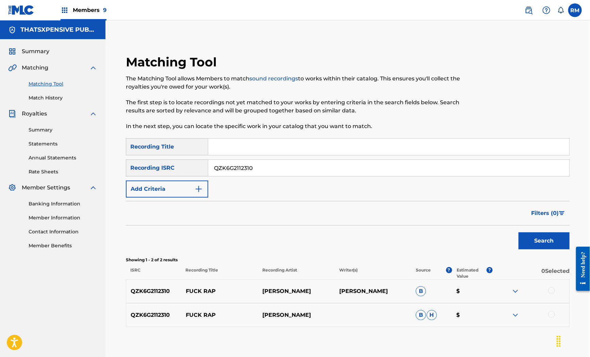  What do you see at coordinates (547, 10) in the screenshot?
I see `img: help` at bounding box center [547, 10].